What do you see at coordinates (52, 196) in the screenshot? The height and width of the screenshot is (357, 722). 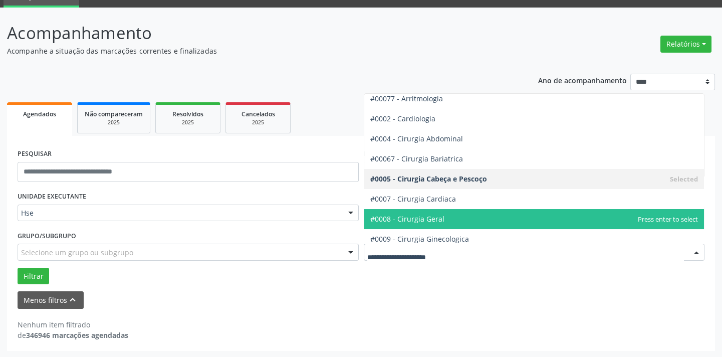 I see `label: UNIDADE EXECUTANTE` at bounding box center [52, 196].